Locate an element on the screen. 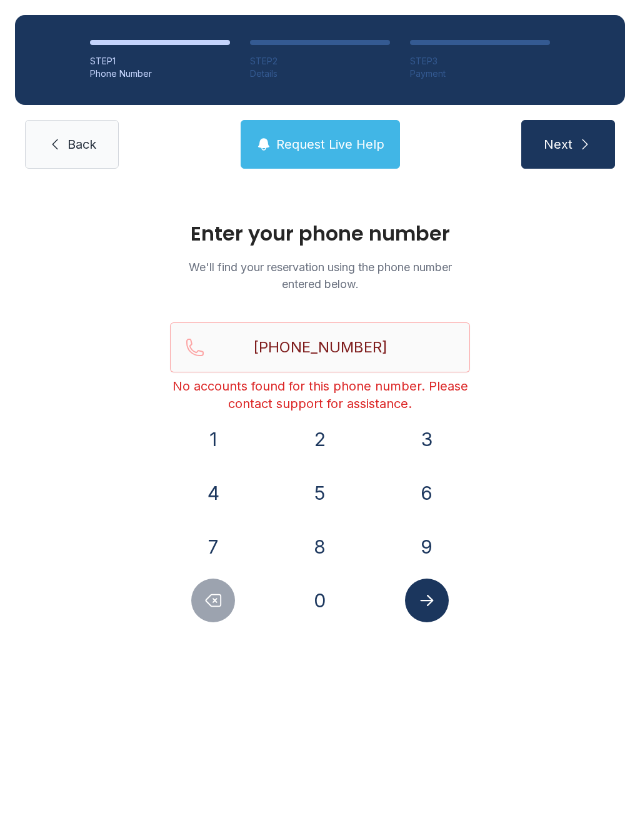  div: STEP 3 is located at coordinates (480, 61).